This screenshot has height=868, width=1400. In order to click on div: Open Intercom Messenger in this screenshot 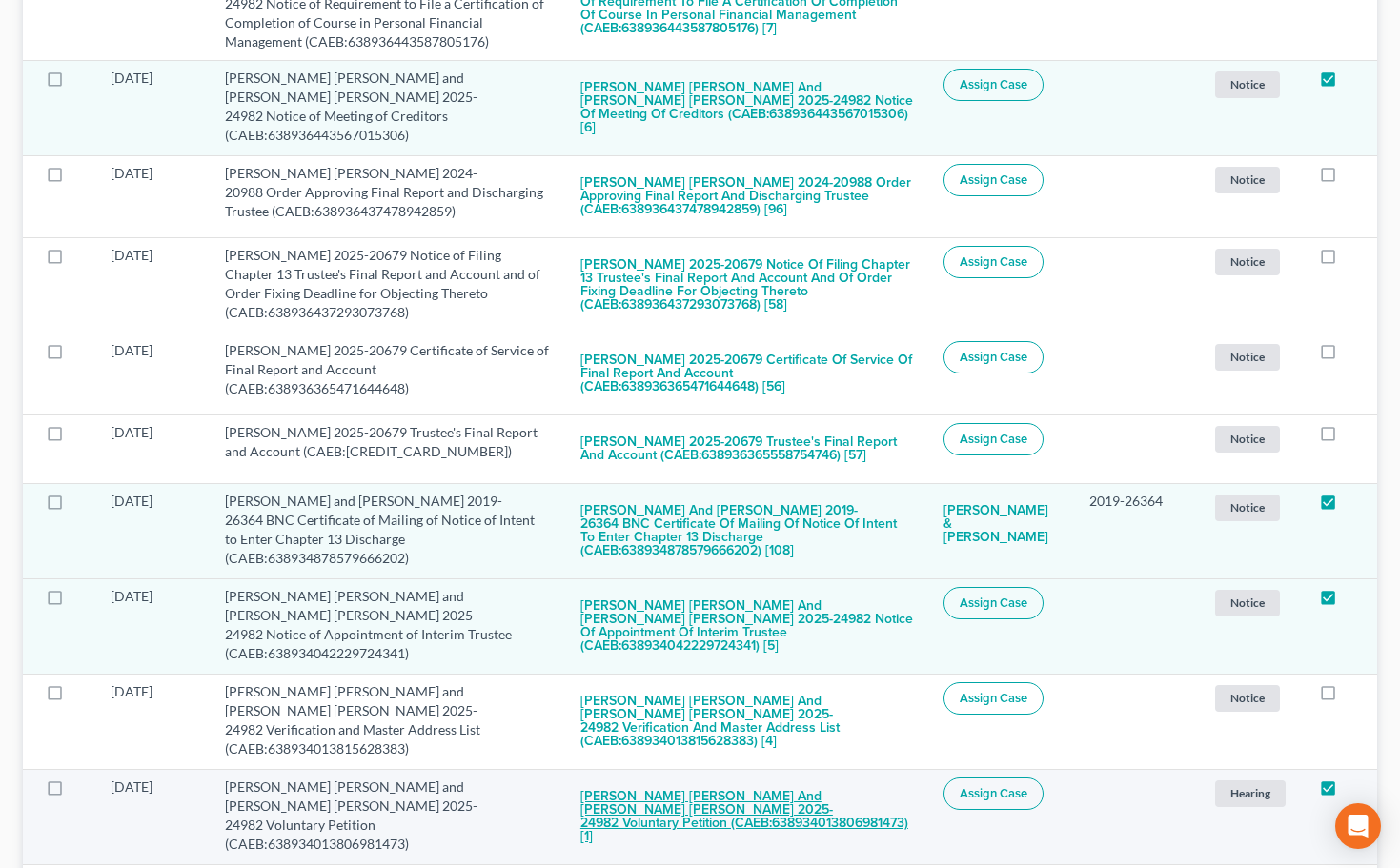, I will do `click(1358, 826)`.